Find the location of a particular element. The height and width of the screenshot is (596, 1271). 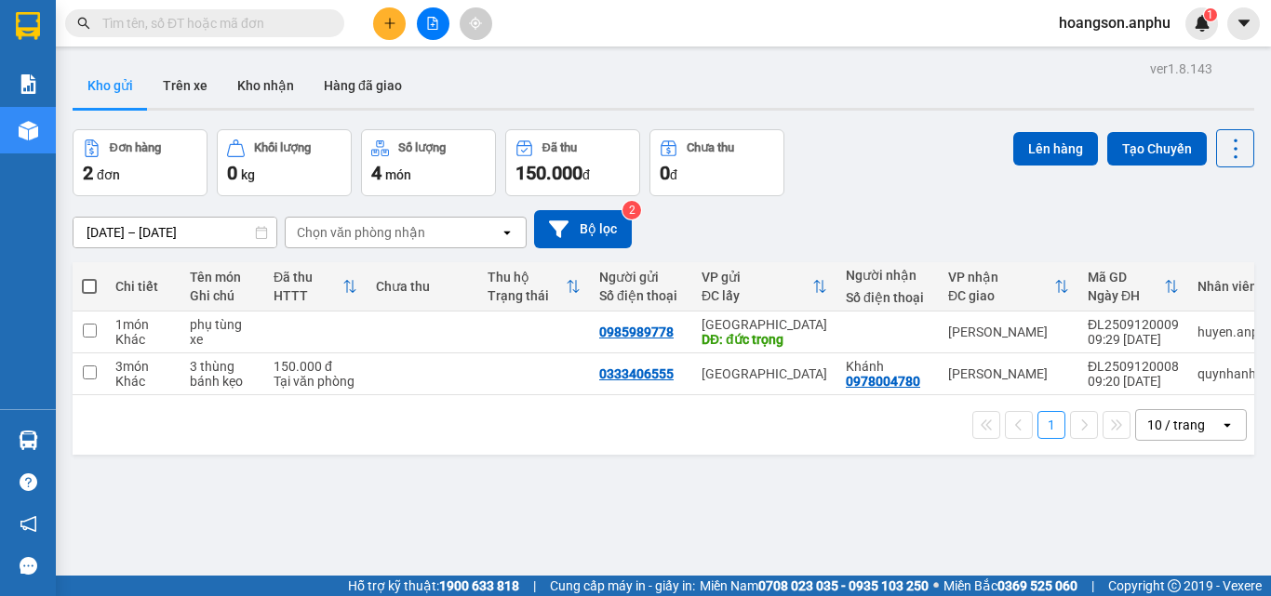

span: Hỗ trợ kỹ thuật: is located at coordinates (434, 586).